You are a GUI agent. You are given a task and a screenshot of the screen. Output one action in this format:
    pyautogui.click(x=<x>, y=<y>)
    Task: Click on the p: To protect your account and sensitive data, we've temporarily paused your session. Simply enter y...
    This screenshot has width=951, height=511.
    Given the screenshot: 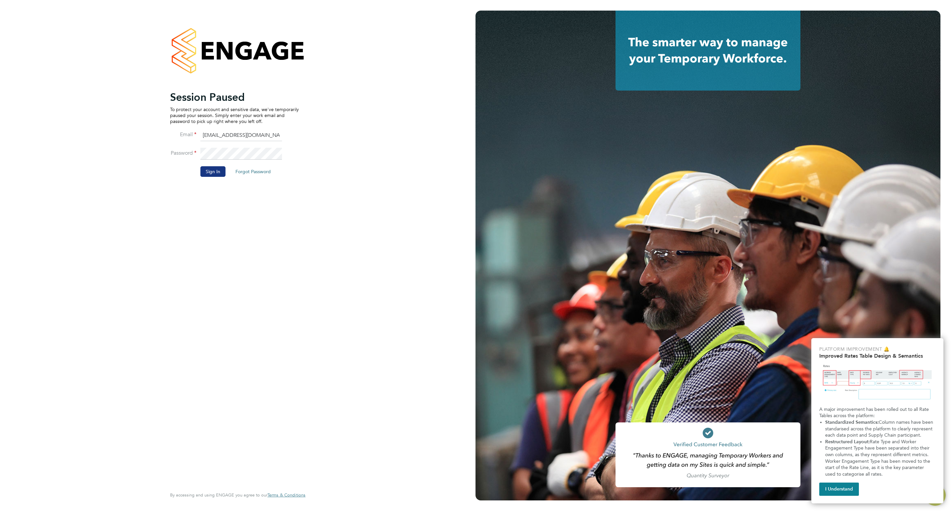 What is the action you would take?
    pyautogui.click(x=234, y=115)
    